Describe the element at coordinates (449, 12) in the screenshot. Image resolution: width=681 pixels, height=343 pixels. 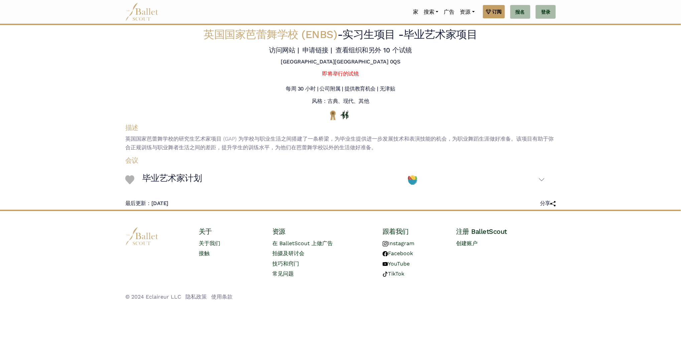
I see `a: 广告` at that location.